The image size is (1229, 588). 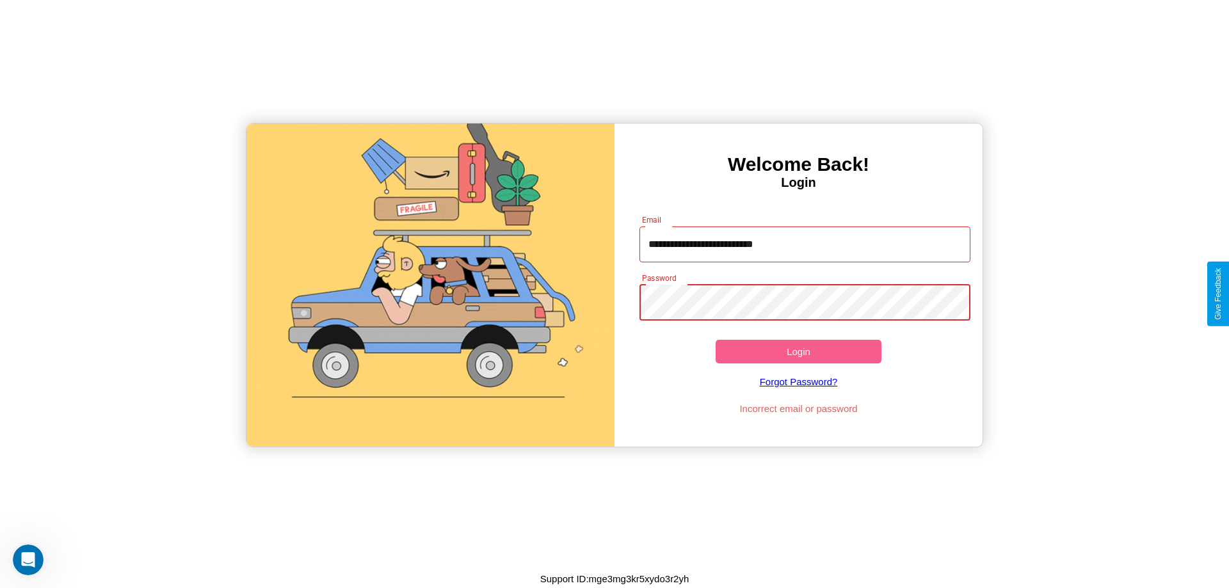 What do you see at coordinates (799, 381) in the screenshot?
I see `a: Forgot Password?` at bounding box center [799, 381].